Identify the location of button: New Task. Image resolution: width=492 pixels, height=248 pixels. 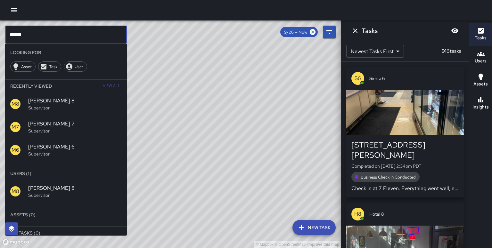
(314, 228).